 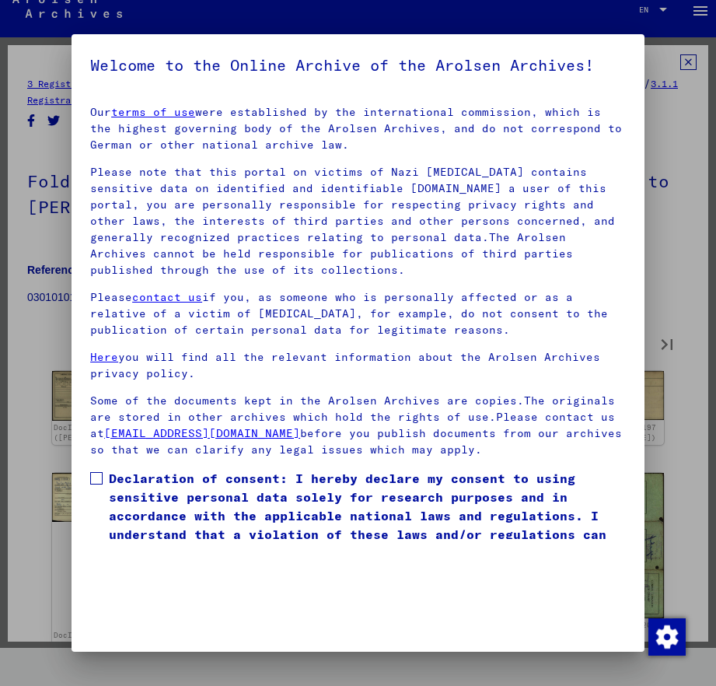 What do you see at coordinates (358, 425) in the screenshot?
I see `p: Some of the documents kept in the Arolsen Archives are copies.The originals are stored in other a...` at bounding box center [358, 425].